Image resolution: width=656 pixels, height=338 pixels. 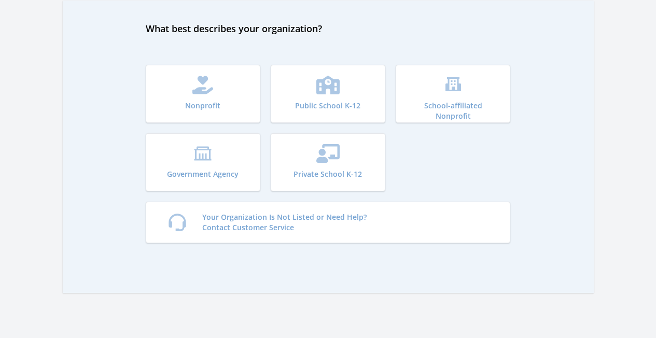 I want to click on button: Private School K-12, so click(x=328, y=162).